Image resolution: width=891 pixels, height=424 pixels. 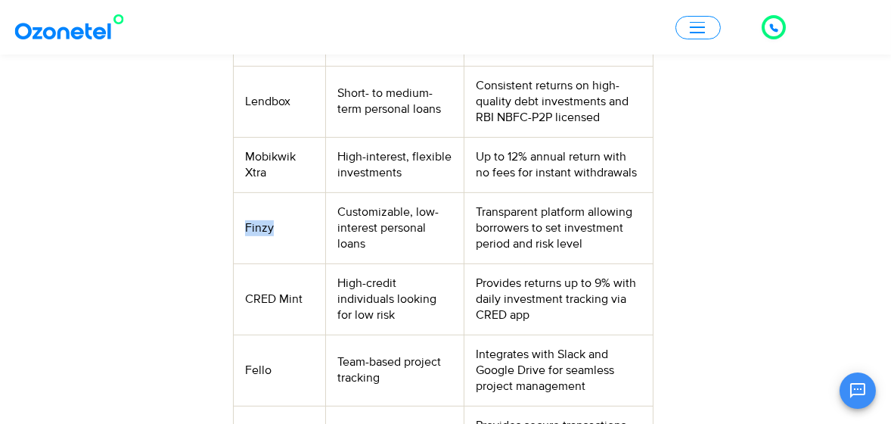 I want to click on td: High-credit individuals looking for low risk, so click(x=394, y=299).